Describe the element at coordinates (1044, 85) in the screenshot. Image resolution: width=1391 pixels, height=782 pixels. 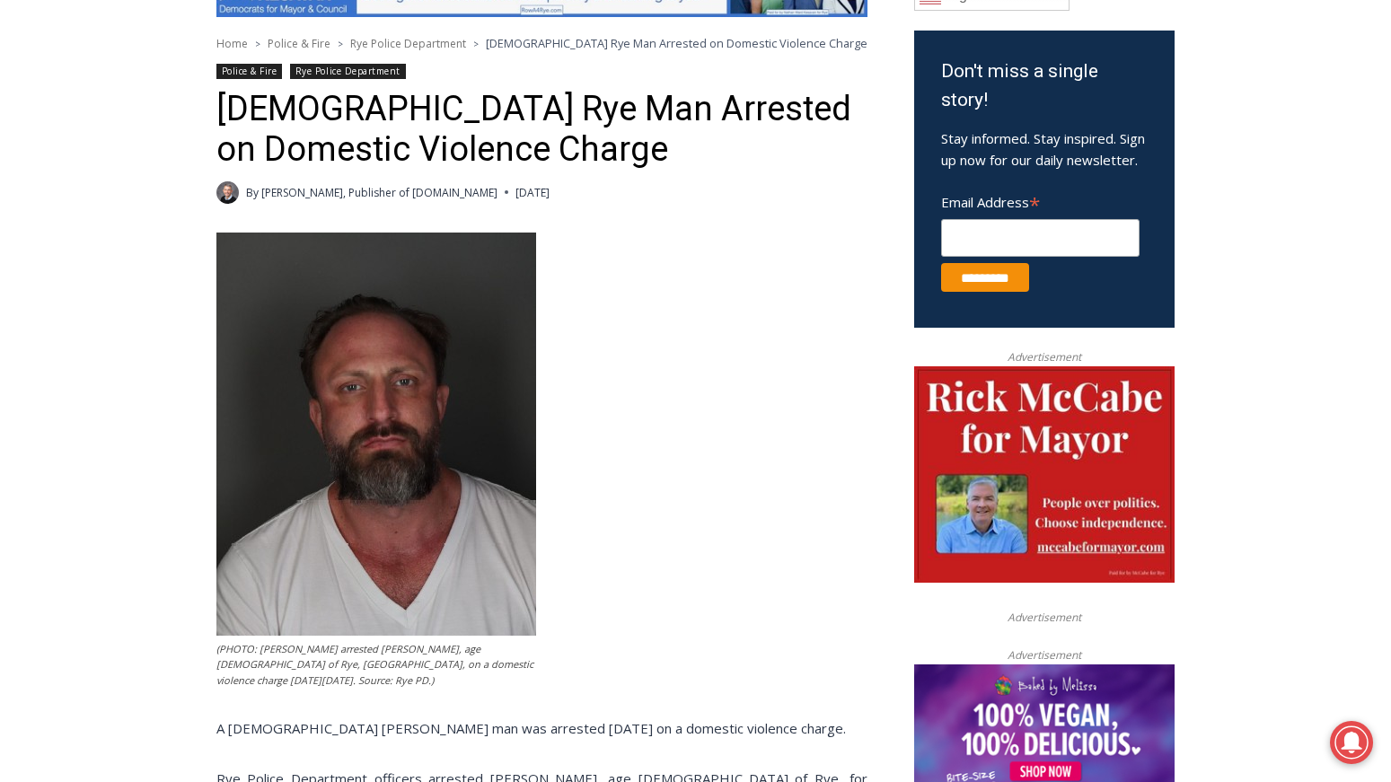
I see `h3: Don't miss a single story!` at that location.